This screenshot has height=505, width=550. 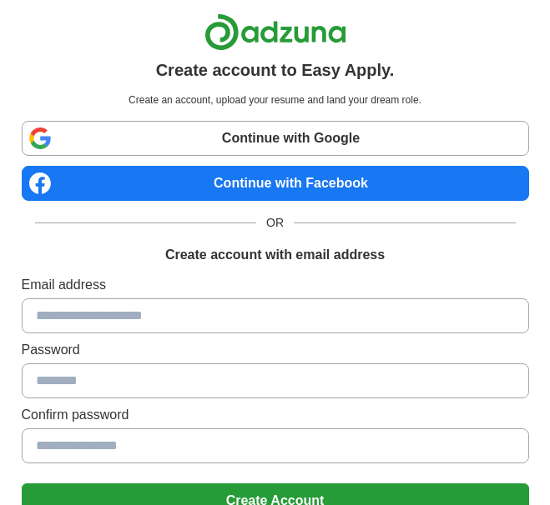 What do you see at coordinates (275, 70) in the screenshot?
I see `h1: Create account to Easy Apply.` at bounding box center [275, 70].